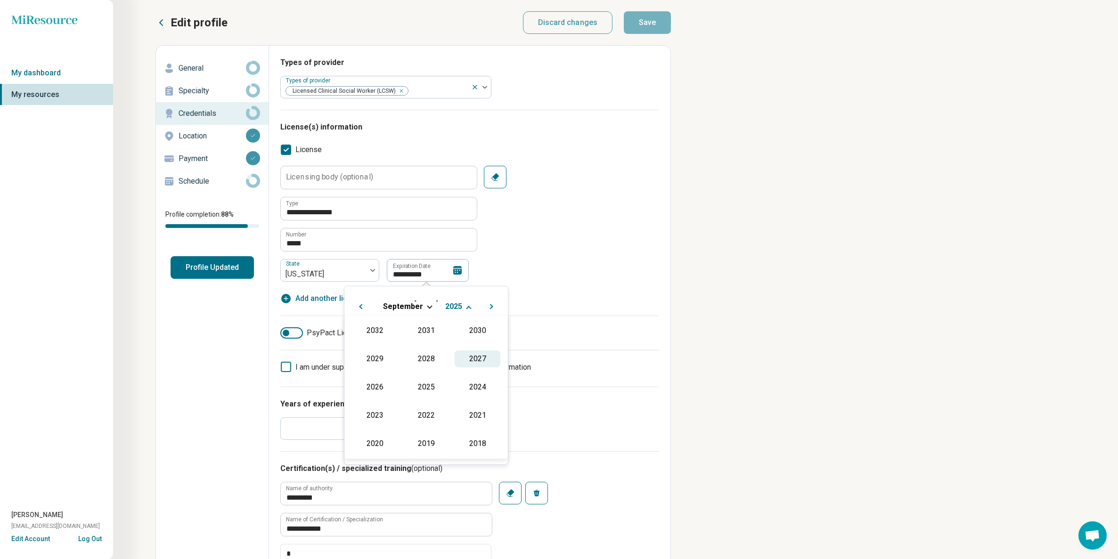 The width and height of the screenshot is (1118, 559). I want to click on a: Schedule, so click(212, 181).